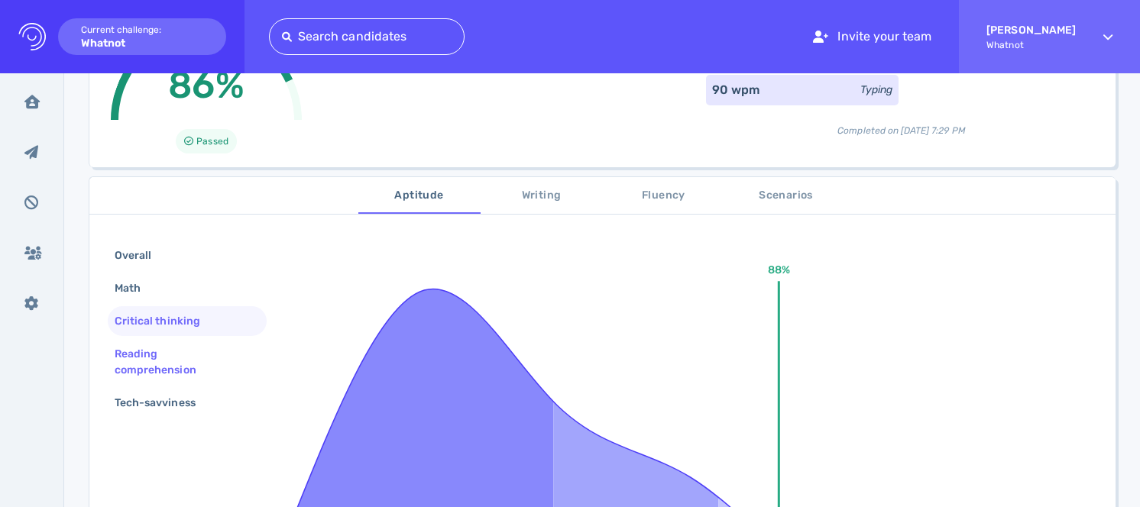  Describe the element at coordinates (206, 85) in the screenshot. I see `span: 86%` at that location.